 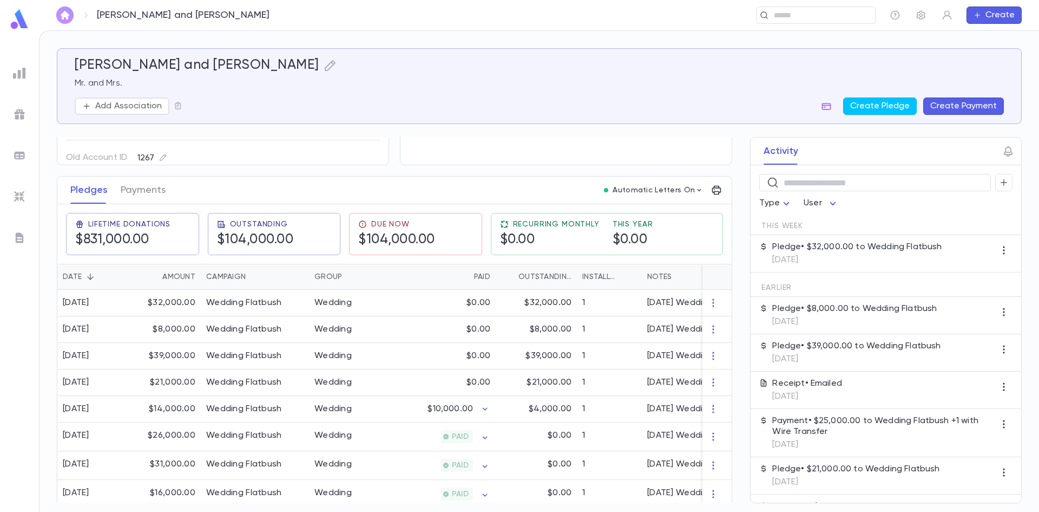 I want to click on span: User, so click(x=813, y=203).